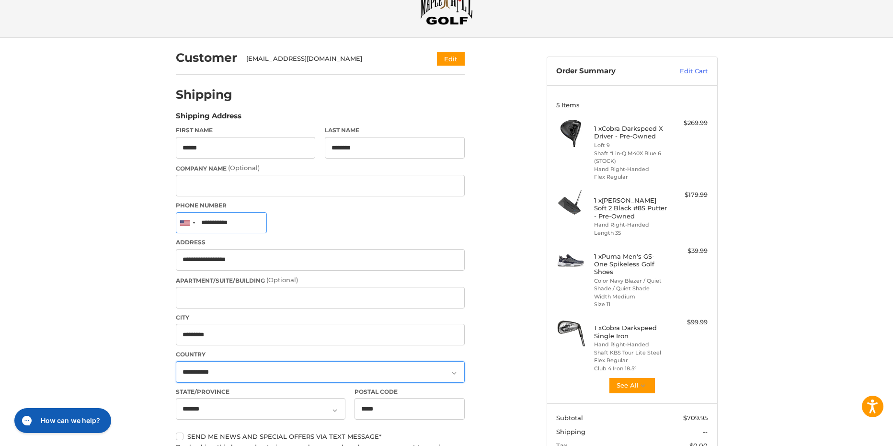  Describe the element at coordinates (689, 123) in the screenshot. I see `div: $269.99` at that location.